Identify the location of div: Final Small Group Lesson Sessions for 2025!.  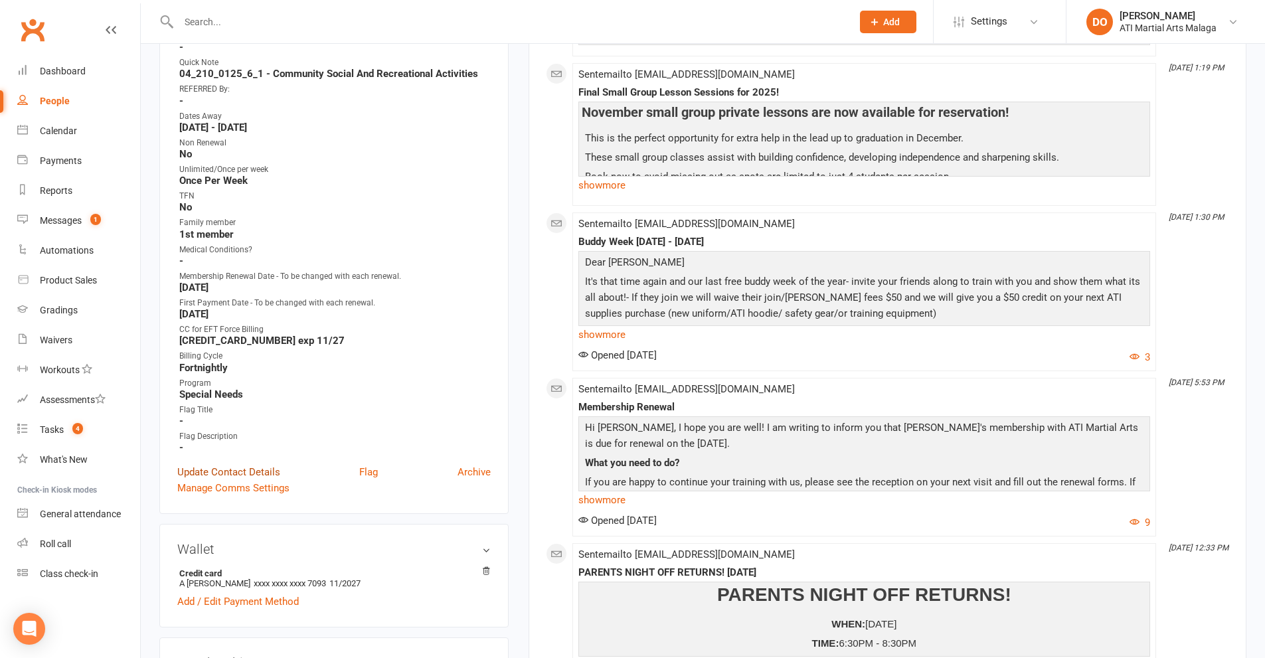
(864, 92).